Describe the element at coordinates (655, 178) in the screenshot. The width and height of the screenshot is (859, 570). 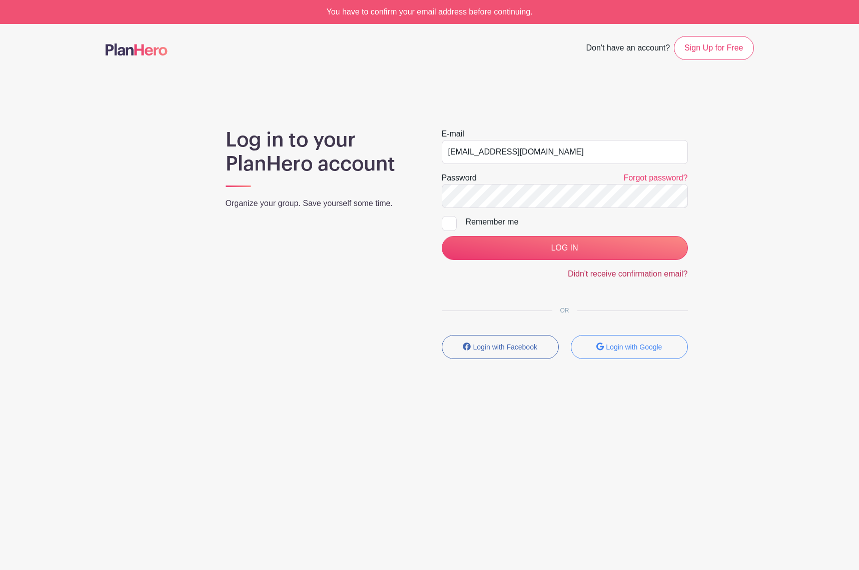
I see `a: Forgot password?` at that location.